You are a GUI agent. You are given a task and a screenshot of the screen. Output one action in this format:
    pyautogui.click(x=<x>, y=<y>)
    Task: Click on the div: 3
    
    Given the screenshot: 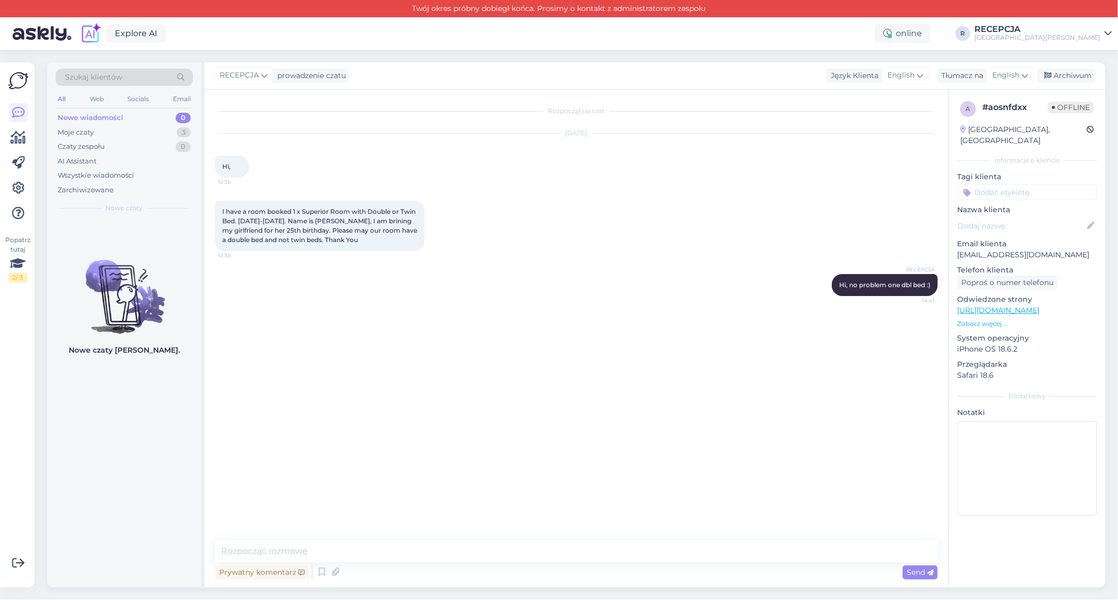 What is the action you would take?
    pyautogui.click(x=183, y=133)
    